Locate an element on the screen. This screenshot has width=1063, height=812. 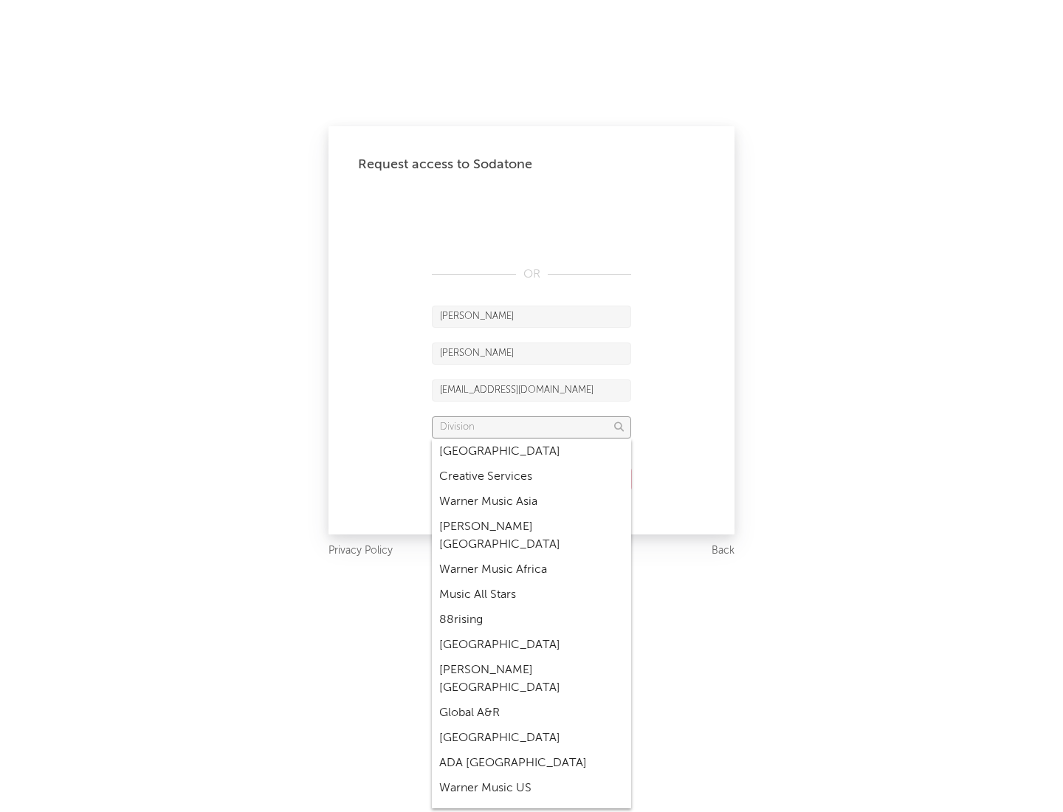
div: Creative Services is located at coordinates (531, 477).